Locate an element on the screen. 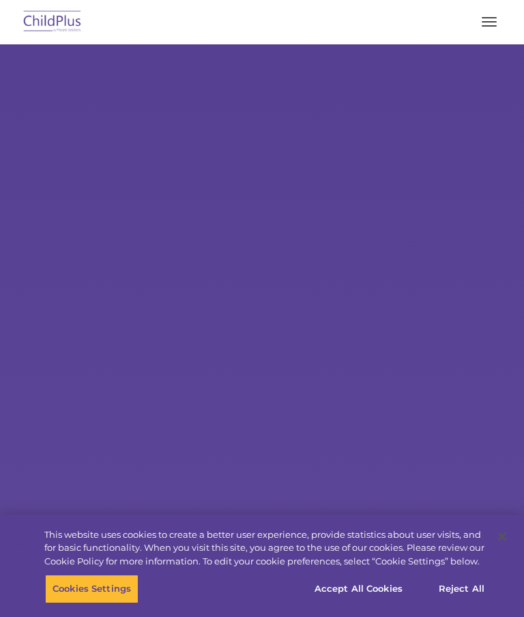 This screenshot has width=524, height=617. button: Close is located at coordinates (502, 536).